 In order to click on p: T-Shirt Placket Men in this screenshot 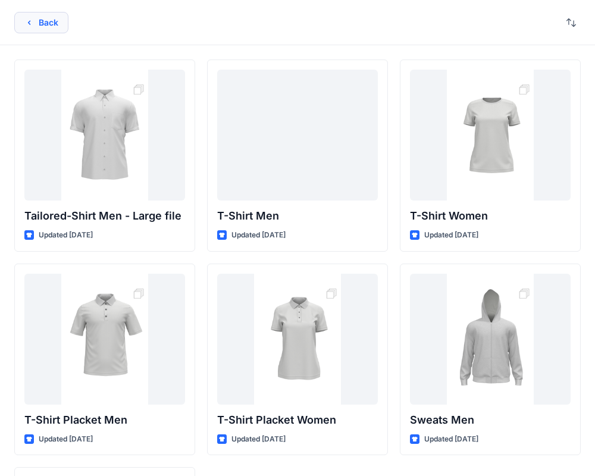, I will do `click(105, 420)`.